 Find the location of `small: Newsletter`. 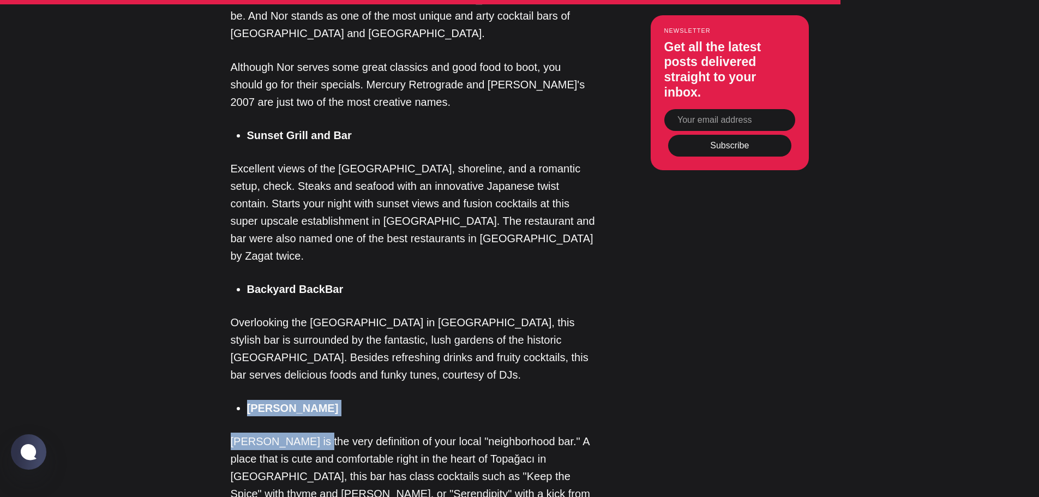

small: Newsletter is located at coordinates (730, 30).